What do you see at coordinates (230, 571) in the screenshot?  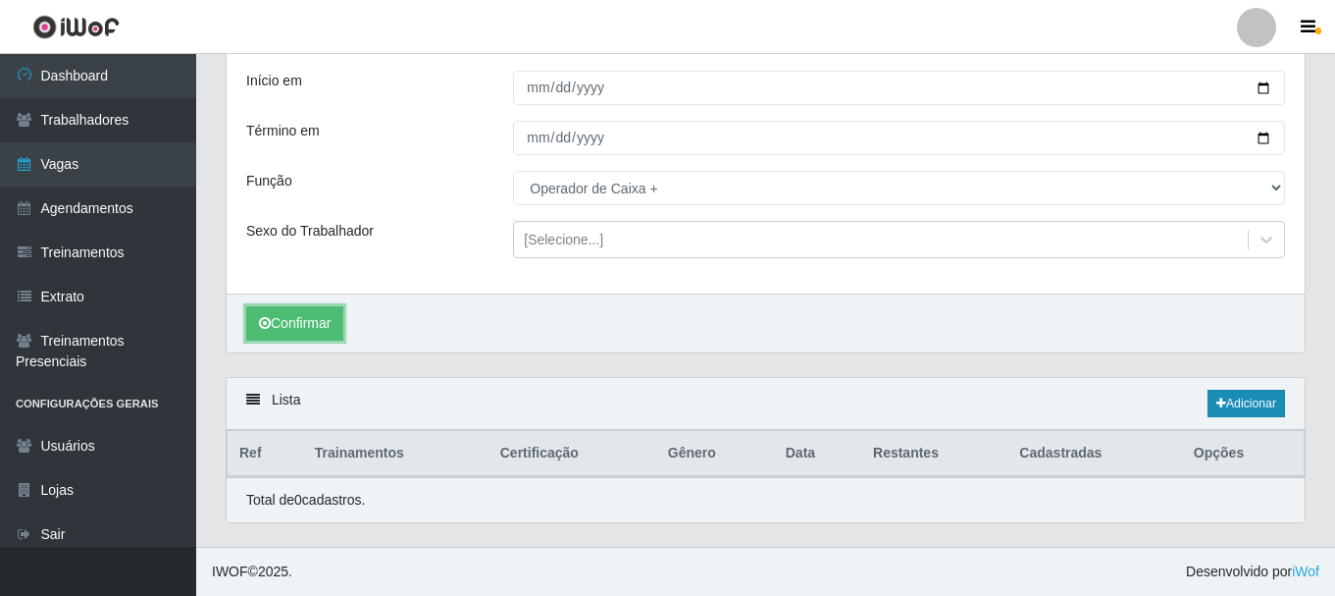 I see `span: IWOF` at bounding box center [230, 571].